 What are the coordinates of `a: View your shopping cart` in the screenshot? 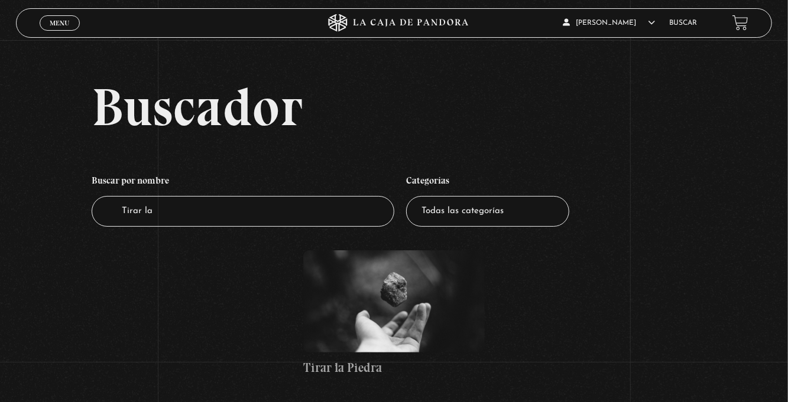 It's located at (740, 22).